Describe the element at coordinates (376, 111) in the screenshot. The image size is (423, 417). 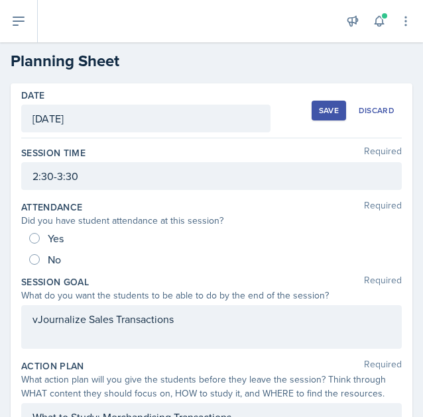
I see `div: Discard` at that location.